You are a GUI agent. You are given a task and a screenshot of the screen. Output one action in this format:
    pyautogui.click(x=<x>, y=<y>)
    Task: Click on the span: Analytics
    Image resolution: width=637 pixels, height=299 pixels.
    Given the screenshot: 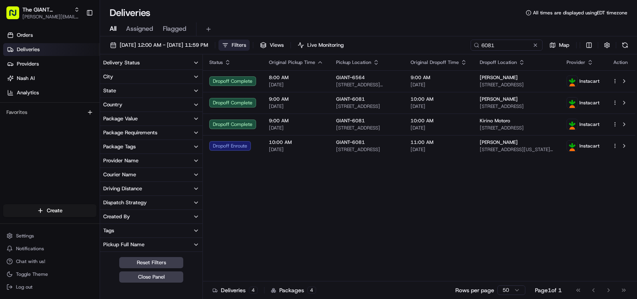 What is the action you would take?
    pyautogui.click(x=28, y=93)
    